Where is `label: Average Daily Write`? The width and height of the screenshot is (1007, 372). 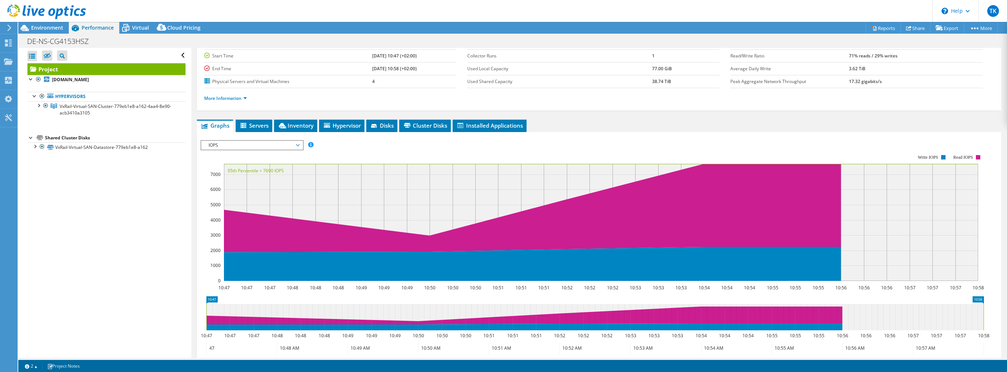
label: Average Daily Write is located at coordinates (790, 69).